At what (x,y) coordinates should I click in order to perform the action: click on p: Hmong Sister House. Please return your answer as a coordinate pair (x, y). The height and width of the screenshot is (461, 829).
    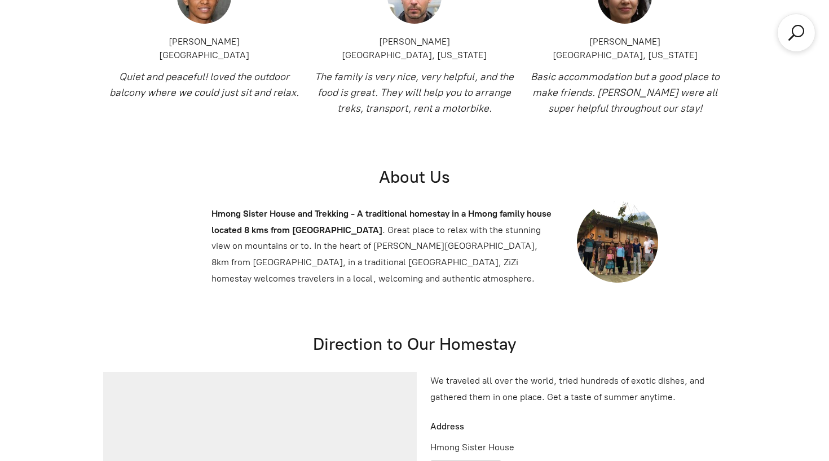
    Looking at the image, I should click on (501, 447).